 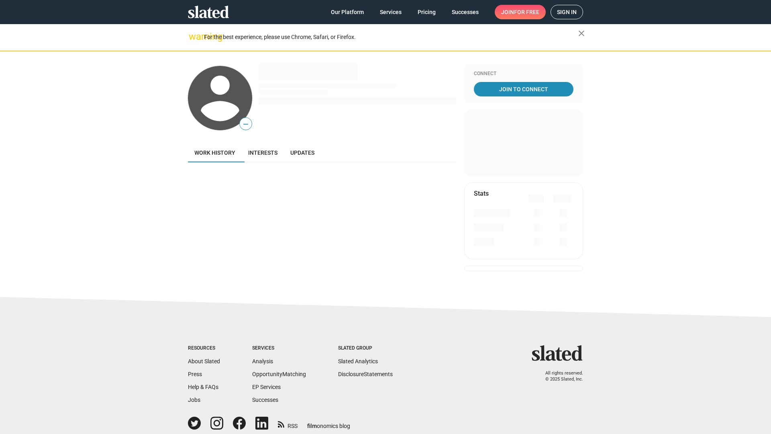 What do you see at coordinates (263, 153) in the screenshot?
I see `span: Interests` at bounding box center [263, 153].